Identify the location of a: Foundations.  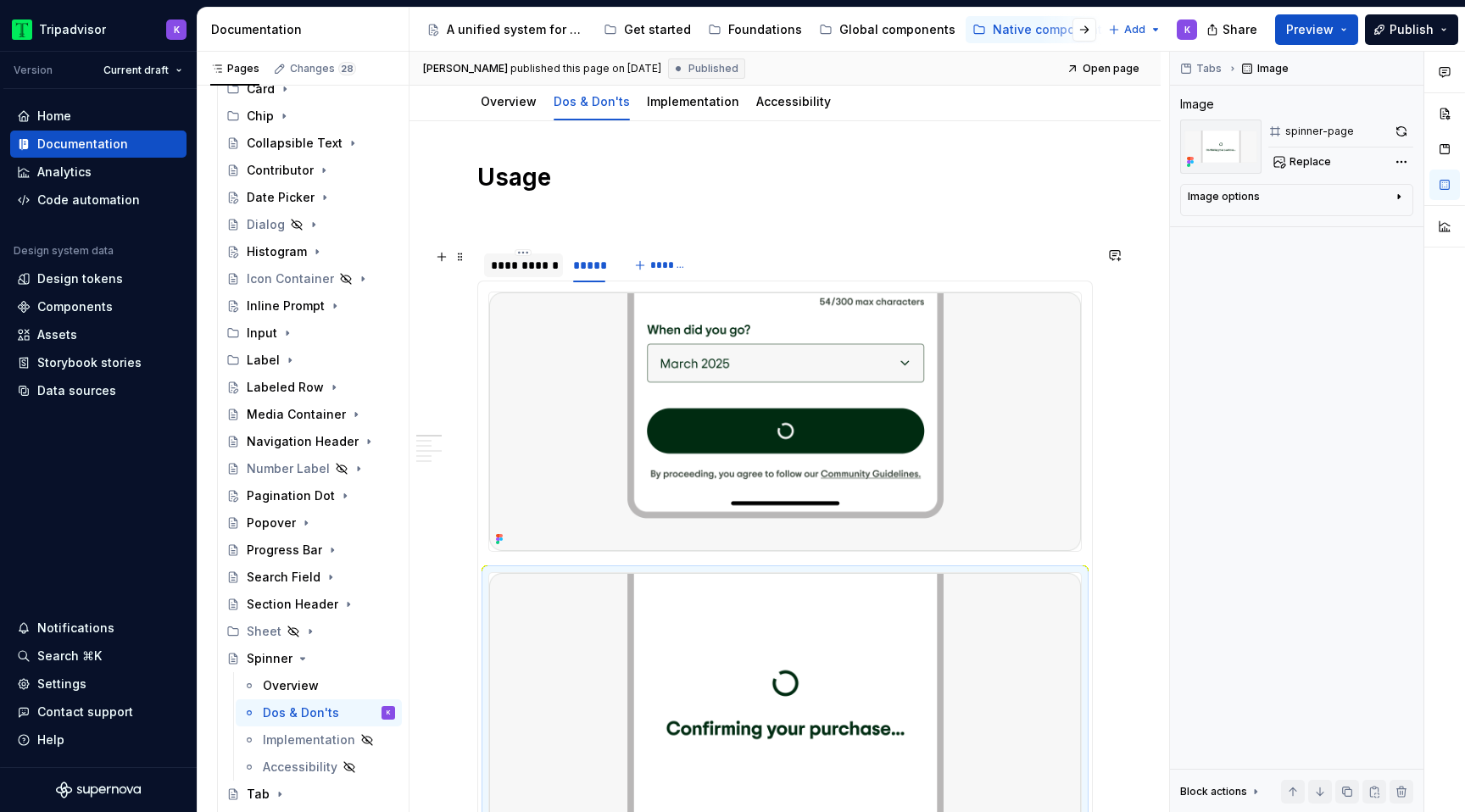
(754, 29).